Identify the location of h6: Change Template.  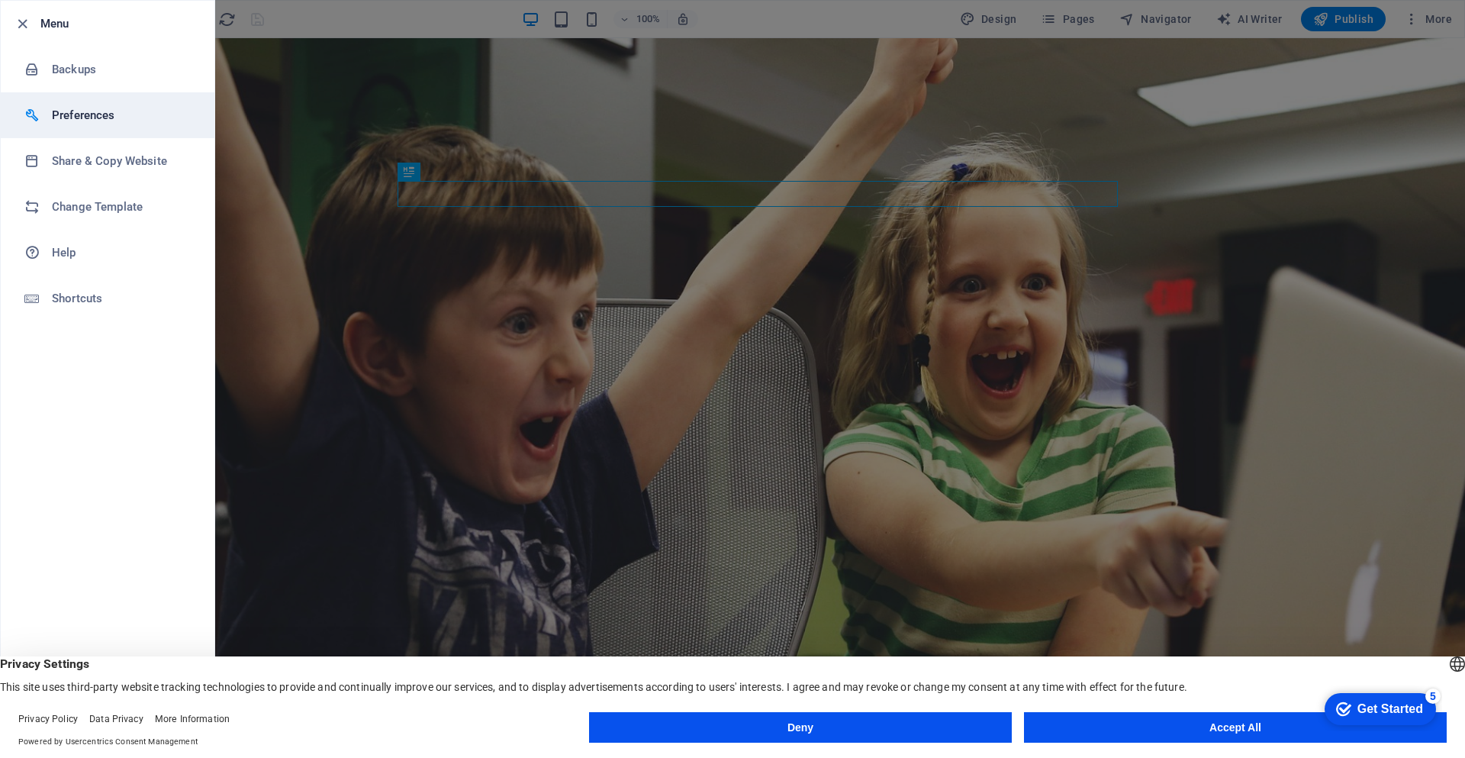
(122, 207).